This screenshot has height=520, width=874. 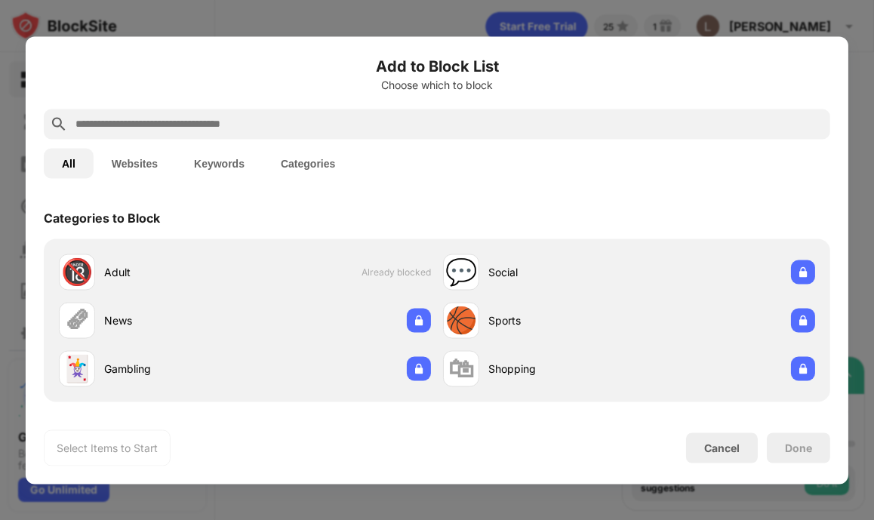 What do you see at coordinates (174, 272) in the screenshot?
I see `div: Adult` at bounding box center [174, 272].